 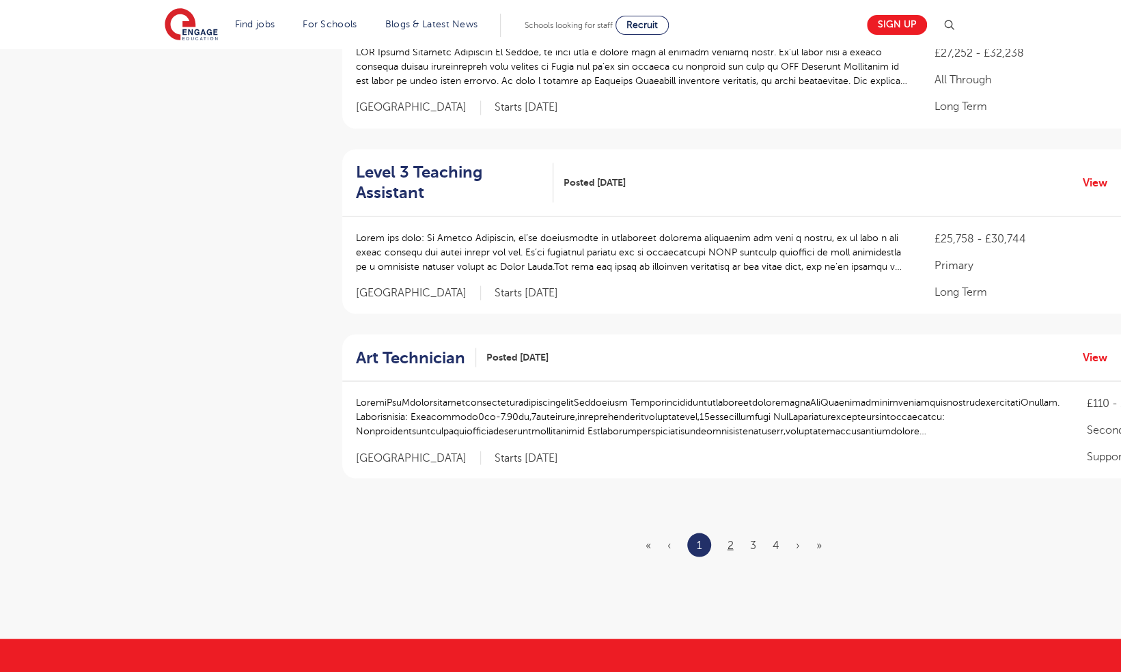 What do you see at coordinates (642, 25) in the screenshot?
I see `a: Recruit` at bounding box center [642, 25].